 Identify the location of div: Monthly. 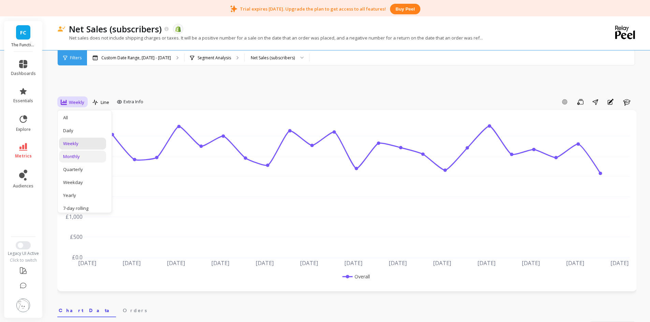
(83, 157).